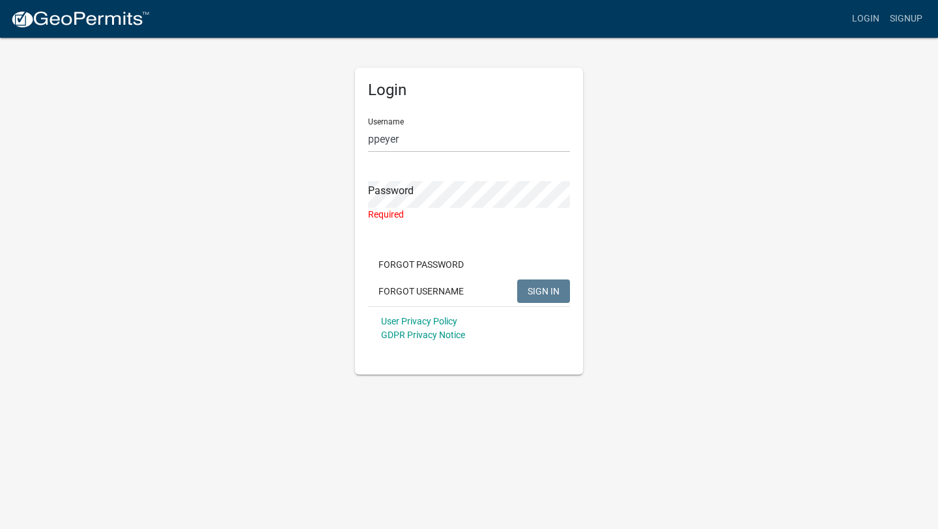 The height and width of the screenshot is (529, 938). Describe the element at coordinates (543, 290) in the screenshot. I see `span: SIGN IN` at that location.